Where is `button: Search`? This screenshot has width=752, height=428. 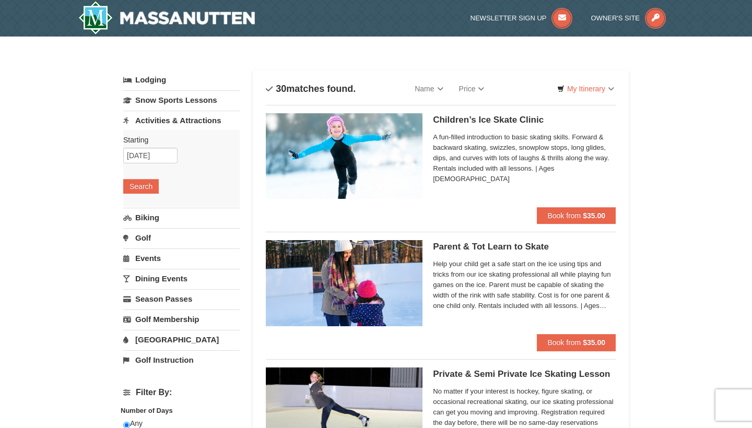 button: Search is located at coordinates (141, 186).